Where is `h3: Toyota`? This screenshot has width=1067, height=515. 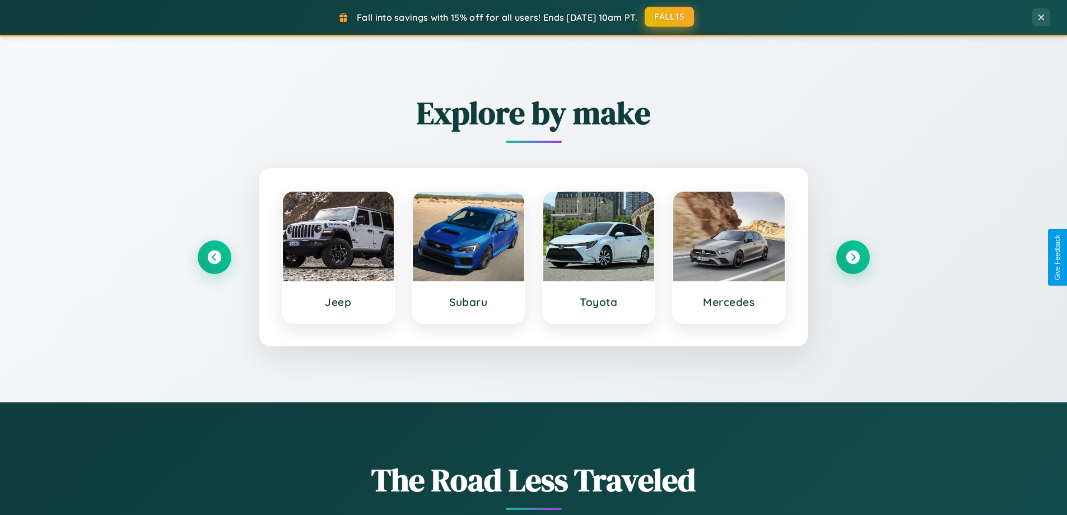
h3: Toyota is located at coordinates (598, 302).